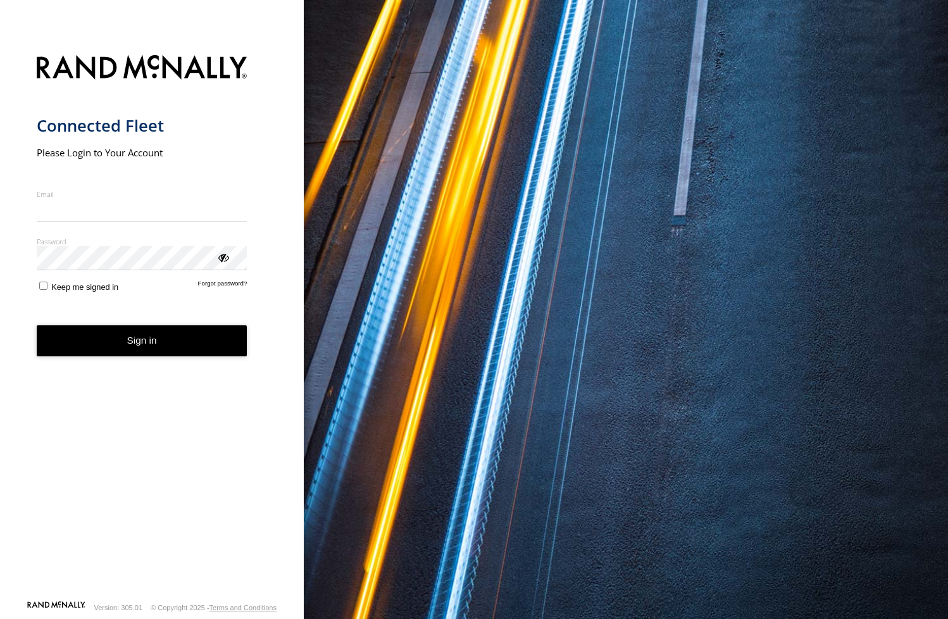  I want to click on a: Visit our Website, so click(56, 608).